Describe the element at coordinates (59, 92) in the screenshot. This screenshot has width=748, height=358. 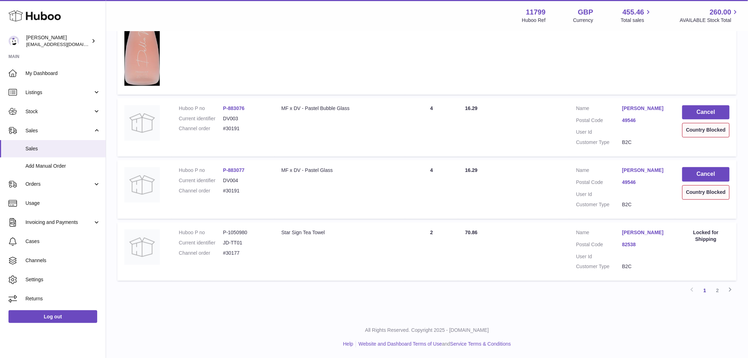
I see `span: Listings` at that location.